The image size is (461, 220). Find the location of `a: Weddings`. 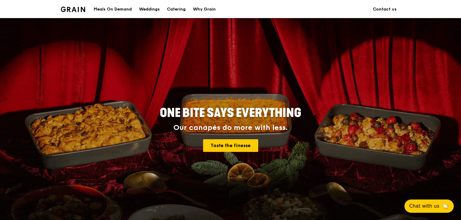

a: Weddings is located at coordinates (149, 9).